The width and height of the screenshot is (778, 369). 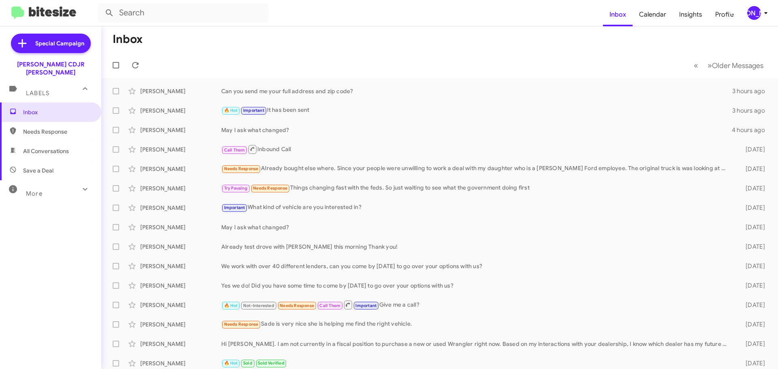 I want to click on a: Insights, so click(x=690, y=15).